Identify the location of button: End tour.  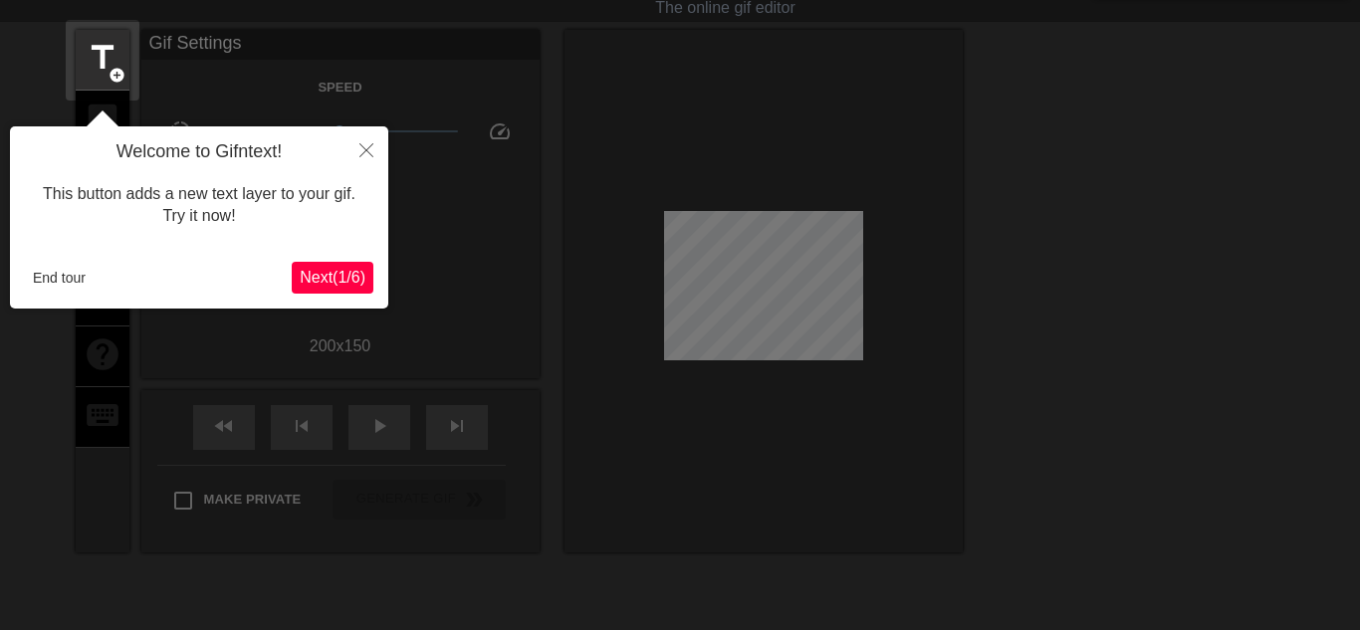
(59, 278).